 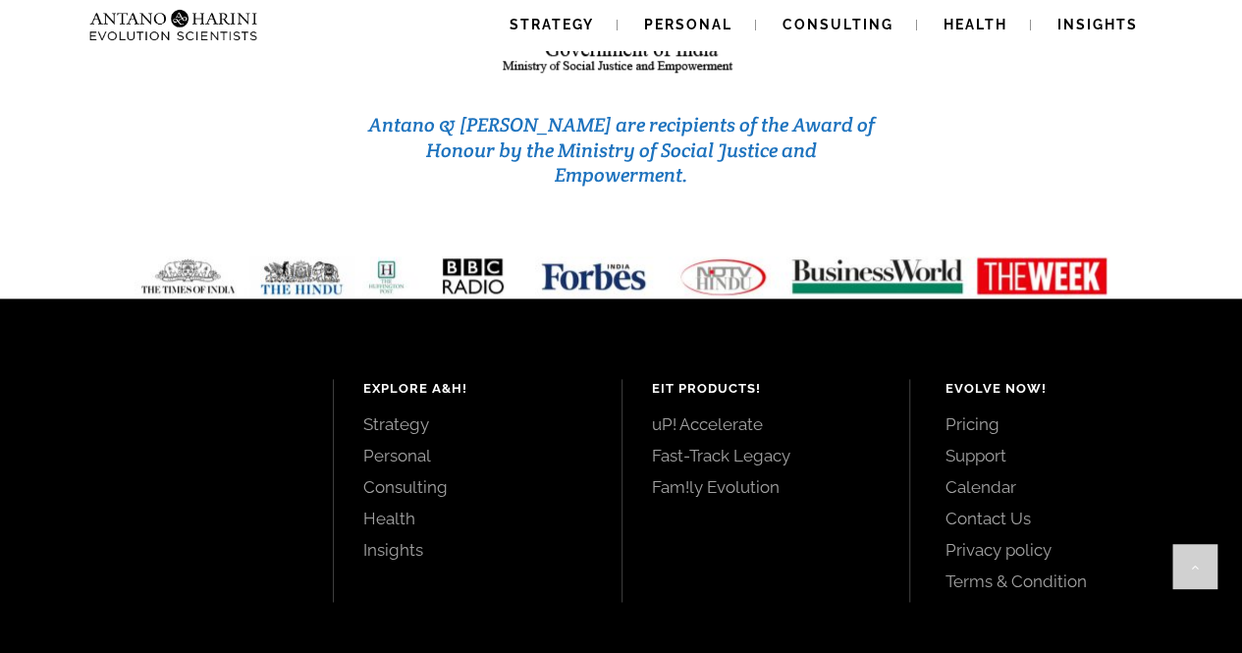 What do you see at coordinates (477, 518) in the screenshot?
I see `a: Health` at bounding box center [477, 518].